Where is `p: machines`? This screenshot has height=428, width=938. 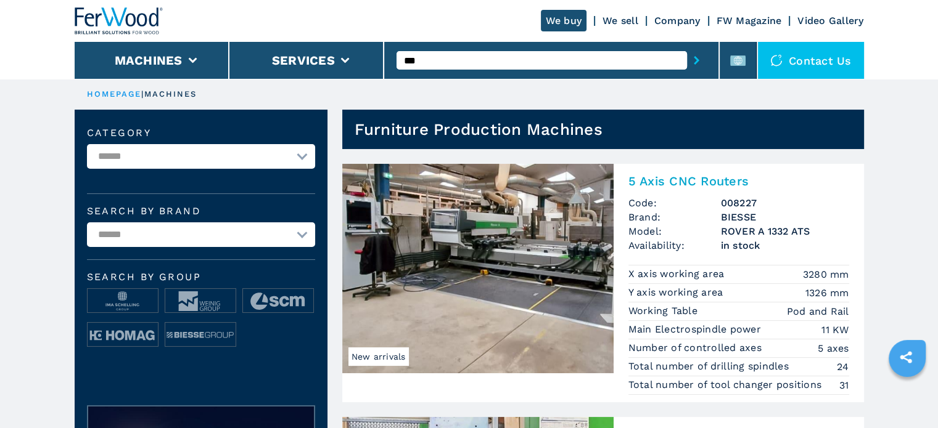 p: machines is located at coordinates (171, 94).